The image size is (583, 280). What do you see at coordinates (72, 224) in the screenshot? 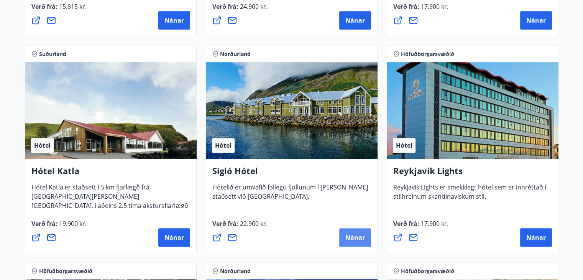
I see `span: 19.900 kr.` at bounding box center [72, 224].